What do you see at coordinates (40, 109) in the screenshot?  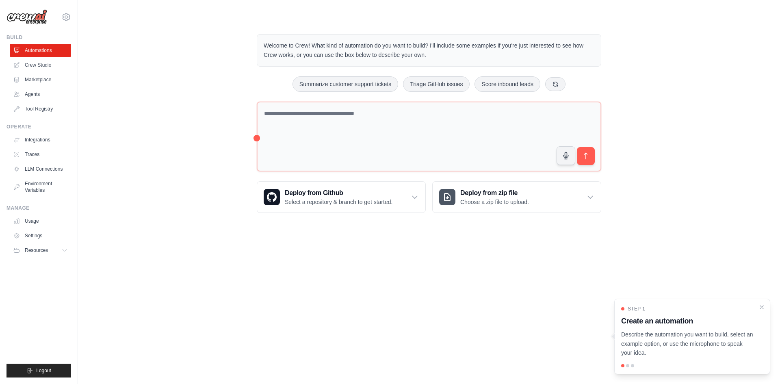 I see `a: Tool Registry` at bounding box center [40, 109].